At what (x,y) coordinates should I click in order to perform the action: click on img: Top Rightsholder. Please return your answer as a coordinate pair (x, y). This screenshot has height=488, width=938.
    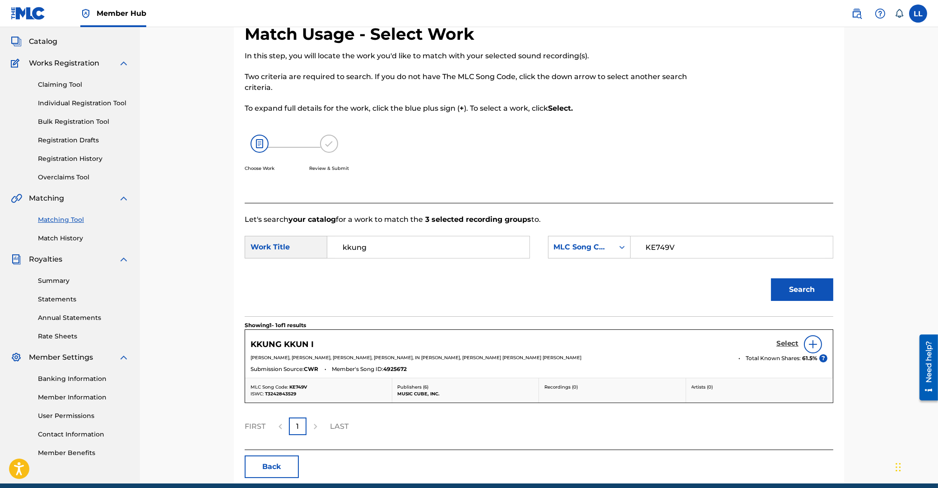
    Looking at the image, I should click on (86, 14).